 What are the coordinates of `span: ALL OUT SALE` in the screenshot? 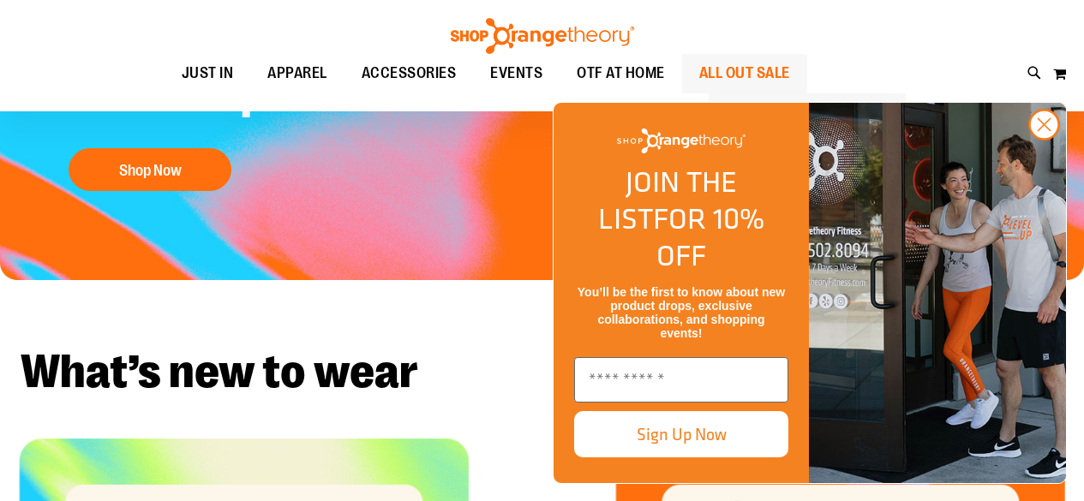 It's located at (744, 73).